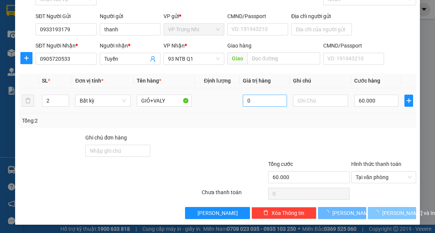 The width and height of the screenshot is (435, 233). Describe the element at coordinates (130, 46) in the screenshot. I see `div: Người nhận` at that location.